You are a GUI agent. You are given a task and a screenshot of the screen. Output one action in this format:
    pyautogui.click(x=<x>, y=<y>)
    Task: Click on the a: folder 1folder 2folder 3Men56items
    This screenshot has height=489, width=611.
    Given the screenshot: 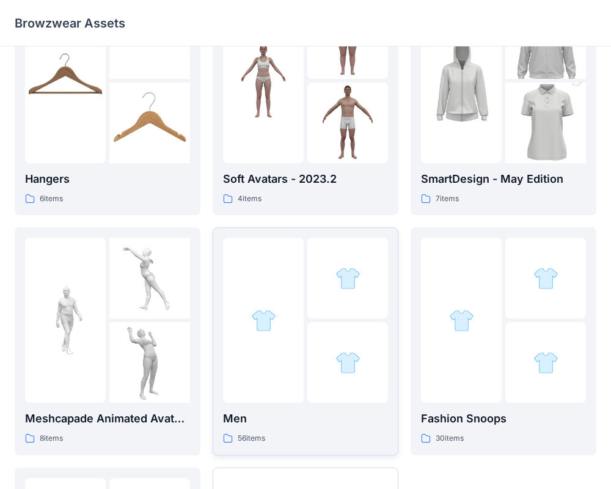 What is the action you would take?
    pyautogui.click(x=306, y=341)
    